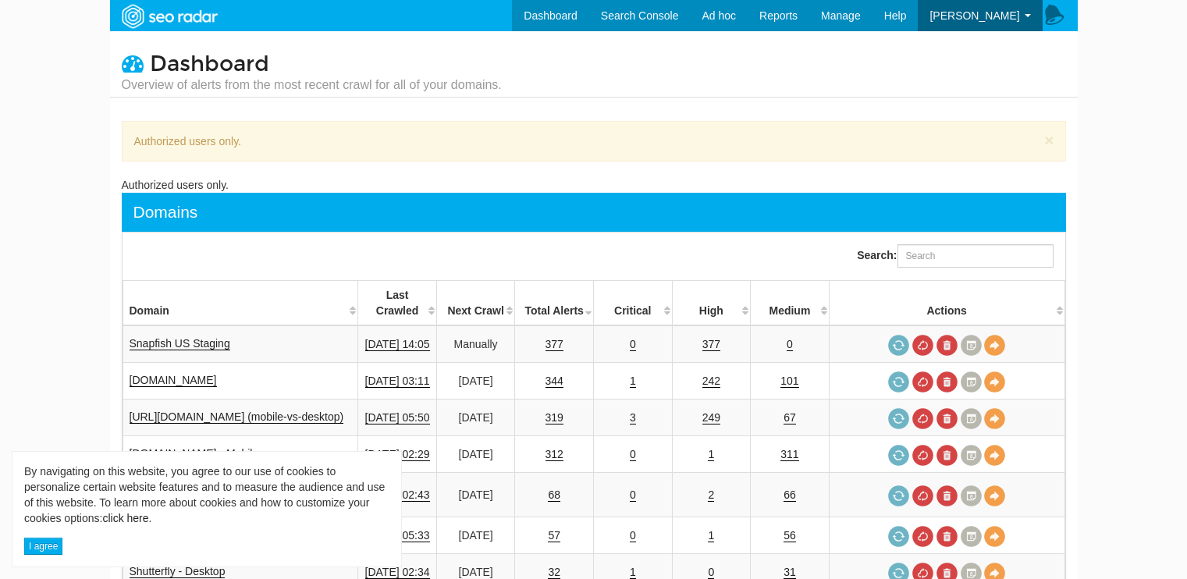 The image size is (1187, 579). I want to click on small: Overview of alerts from the most recent crawl for all of your domains., so click(311, 85).